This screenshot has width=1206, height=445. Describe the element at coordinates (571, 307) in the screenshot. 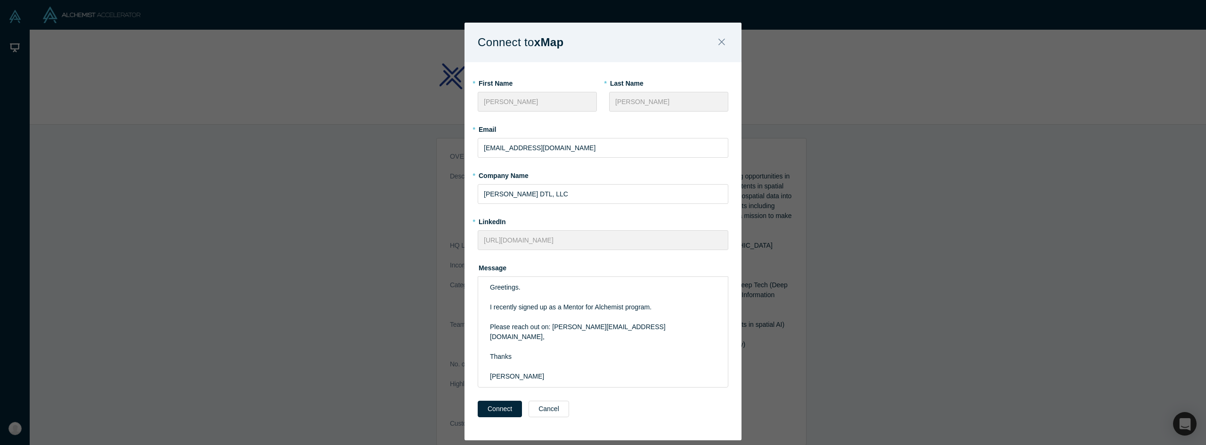

I see `span: I recently signed up as a Mentor for Alchemist program.` at that location.